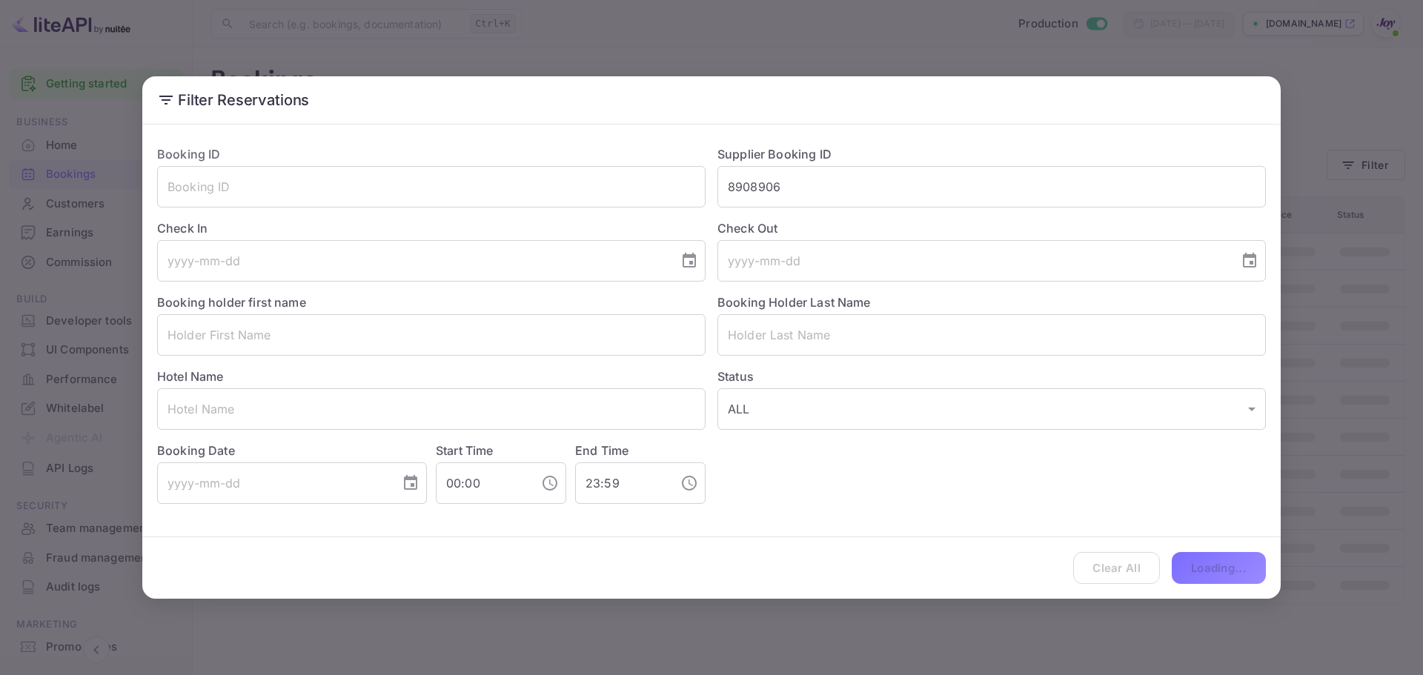  I want to click on input: Supplier Booking ID, so click(992, 187).